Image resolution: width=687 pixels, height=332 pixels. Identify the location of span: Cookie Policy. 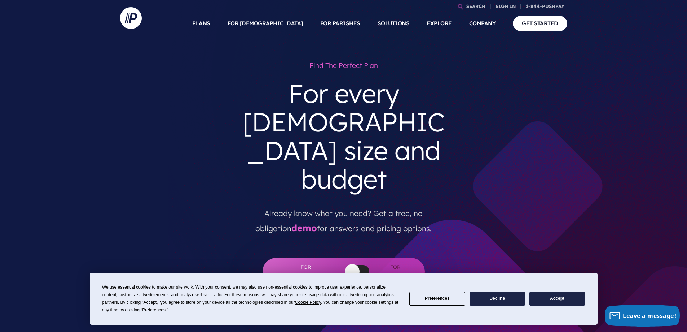
(308, 302).